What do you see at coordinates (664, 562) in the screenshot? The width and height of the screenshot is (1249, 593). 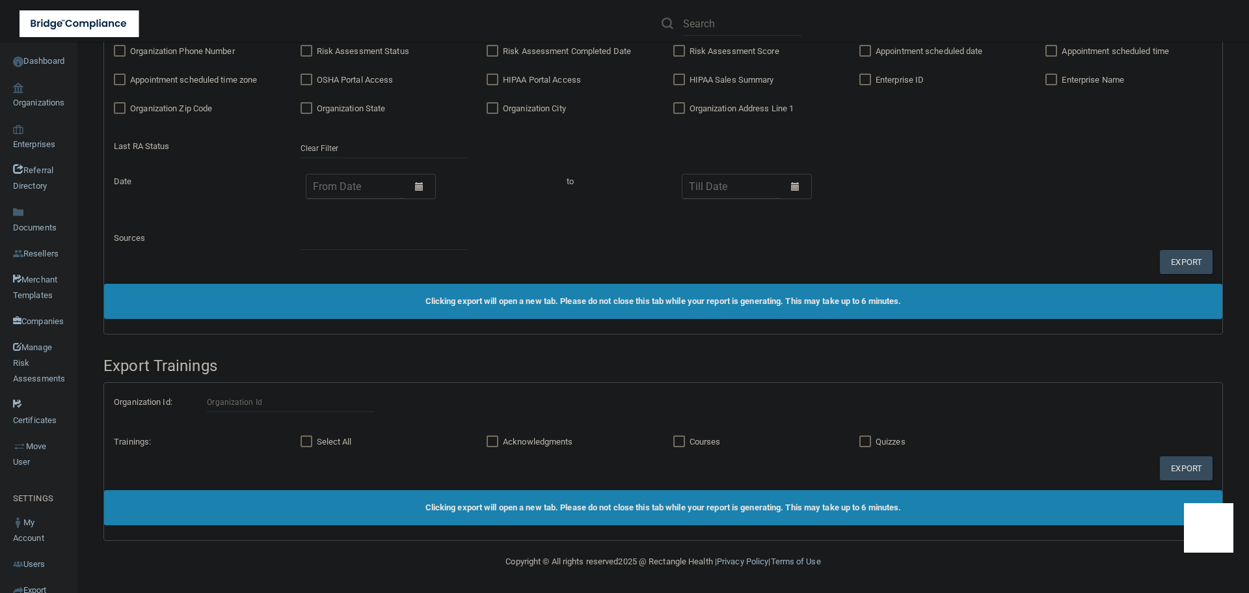 I see `div: Copyright © All rights reserved 2025 @ Rectangle Health | |` at bounding box center [664, 562].